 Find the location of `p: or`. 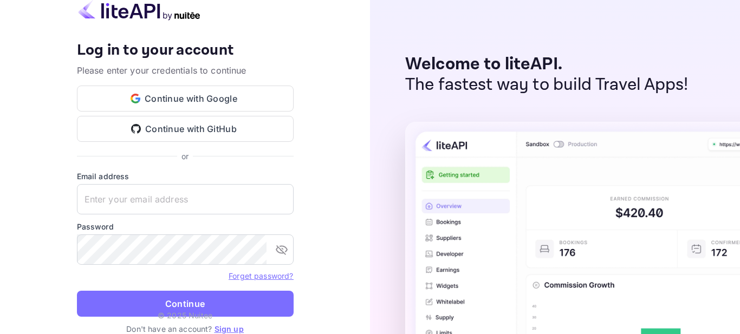

p: or is located at coordinates (185, 156).